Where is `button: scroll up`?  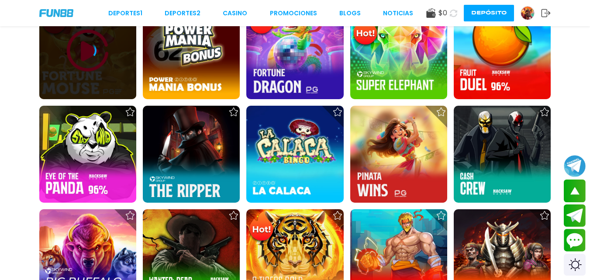
button: scroll up is located at coordinates (574, 191).